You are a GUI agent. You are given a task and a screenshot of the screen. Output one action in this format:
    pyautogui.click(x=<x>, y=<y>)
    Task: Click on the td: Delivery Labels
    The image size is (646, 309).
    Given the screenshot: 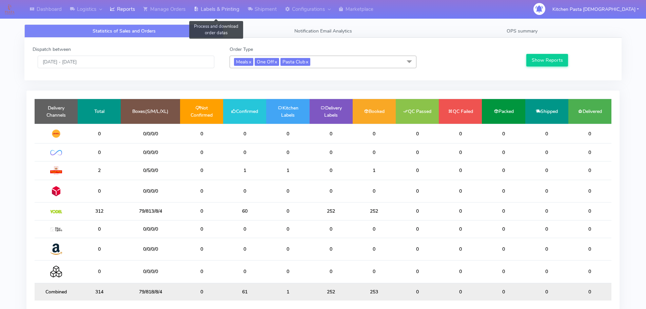 What is the action you would take?
    pyautogui.click(x=331, y=111)
    